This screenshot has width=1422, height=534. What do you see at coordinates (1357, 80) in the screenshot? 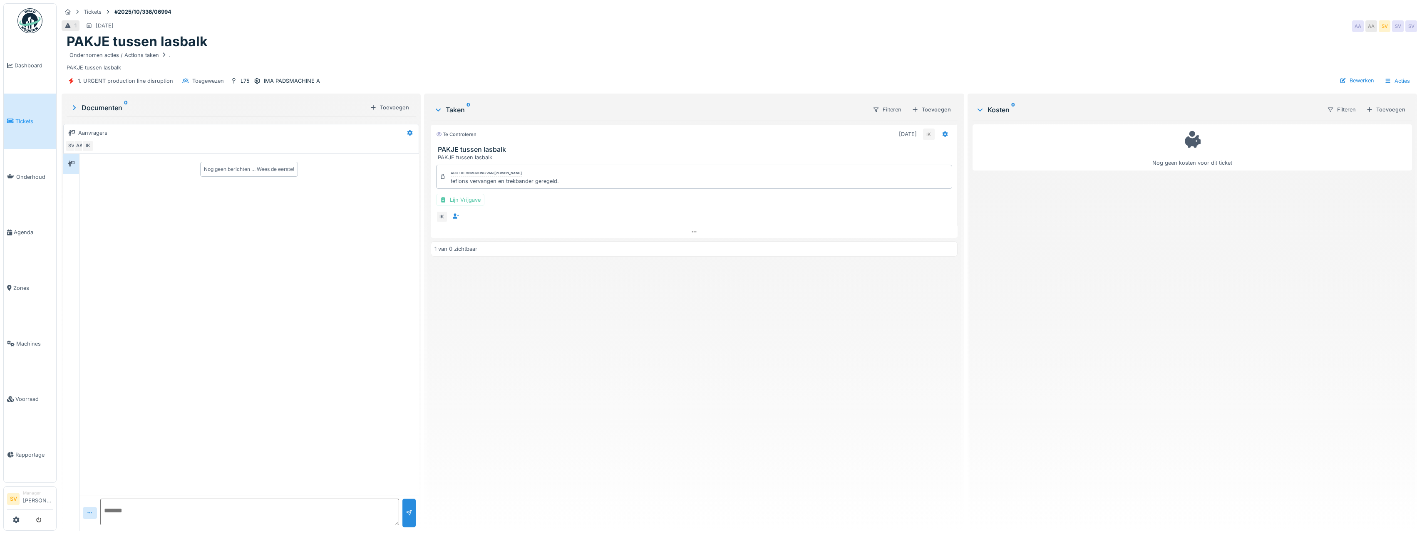
I see `div: Bewerken` at bounding box center [1357, 80].